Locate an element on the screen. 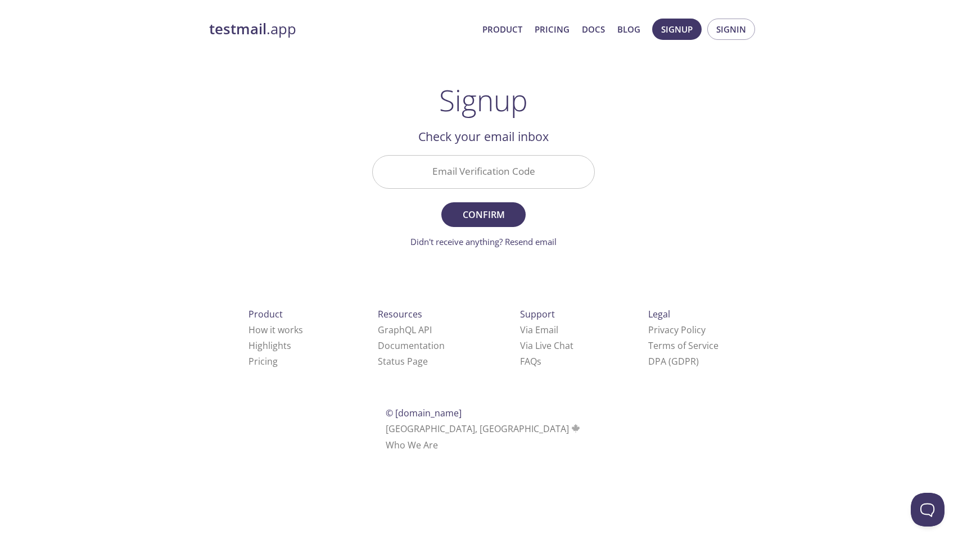 The image size is (967, 549). span: s is located at coordinates (539, 362).